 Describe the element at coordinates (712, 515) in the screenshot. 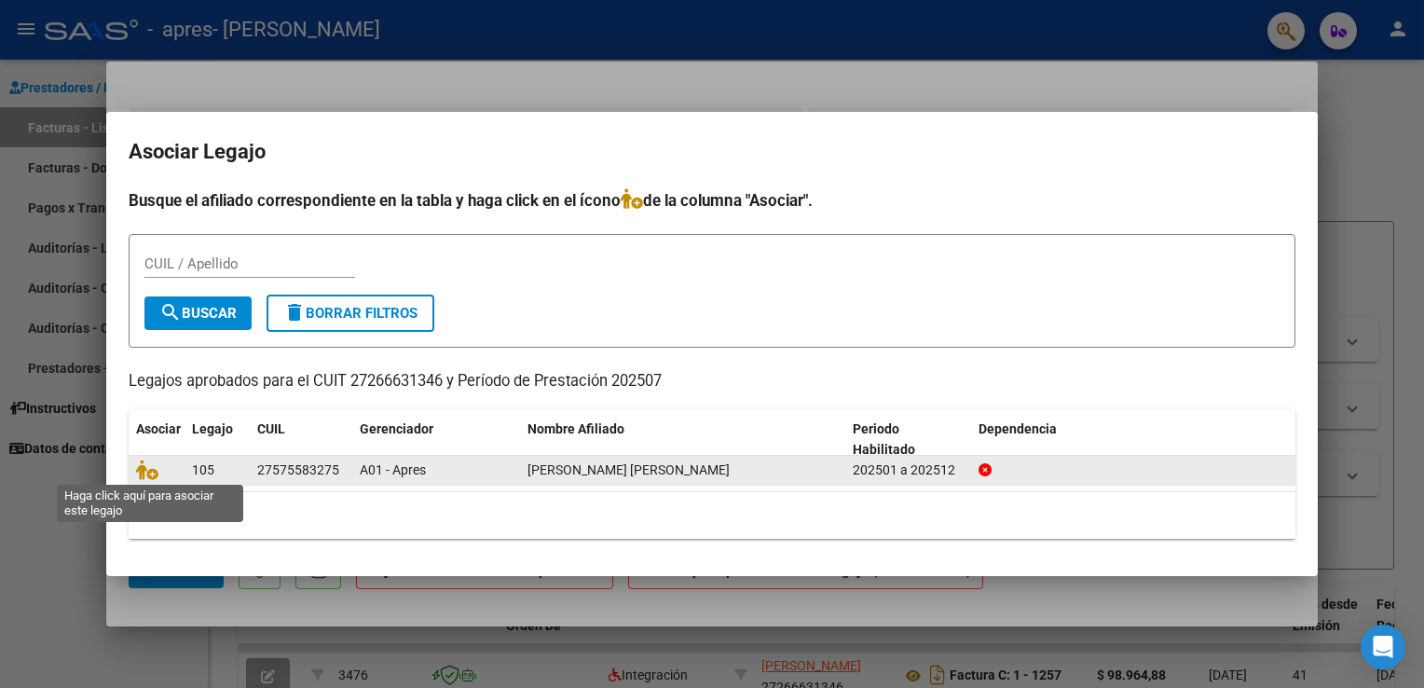

I see `div: 1 registros` at that location.